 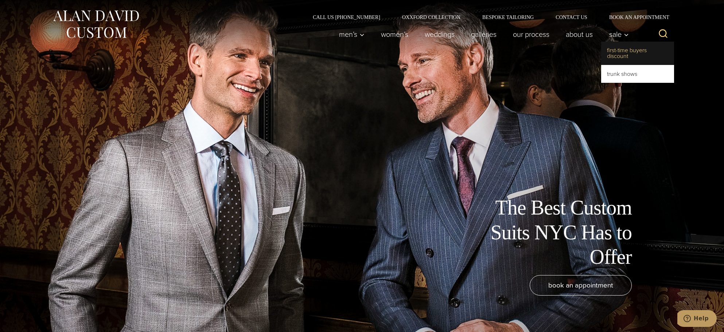 What do you see at coordinates (550, 232) in the screenshot?
I see `h1: The Best Custom Suits NYC Has to Offer` at bounding box center [550, 232].